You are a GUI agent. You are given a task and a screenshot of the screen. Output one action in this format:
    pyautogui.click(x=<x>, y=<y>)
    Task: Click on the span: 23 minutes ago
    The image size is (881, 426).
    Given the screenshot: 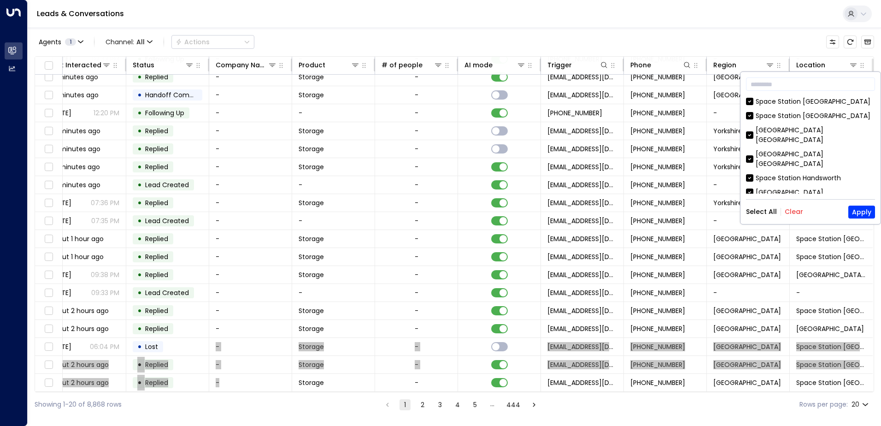 What is the action you would take?
    pyautogui.click(x=75, y=167)
    